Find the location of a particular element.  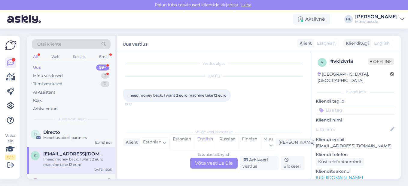

span: English is located at coordinates (382, 43).